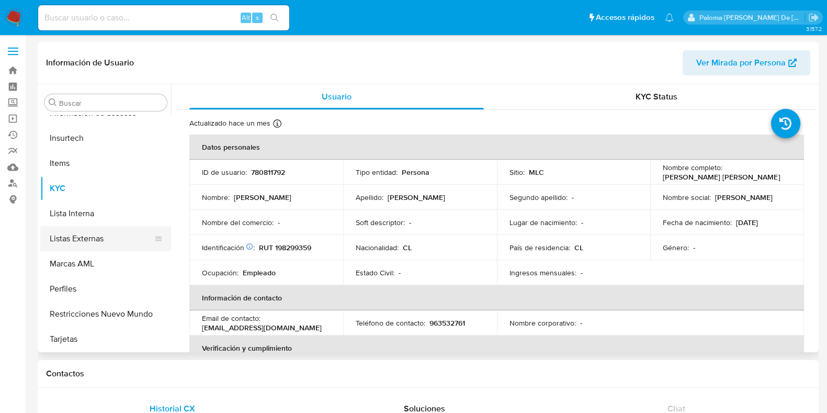  What do you see at coordinates (625, 17) in the screenshot?
I see `span: Accesos rápidos` at bounding box center [625, 17].